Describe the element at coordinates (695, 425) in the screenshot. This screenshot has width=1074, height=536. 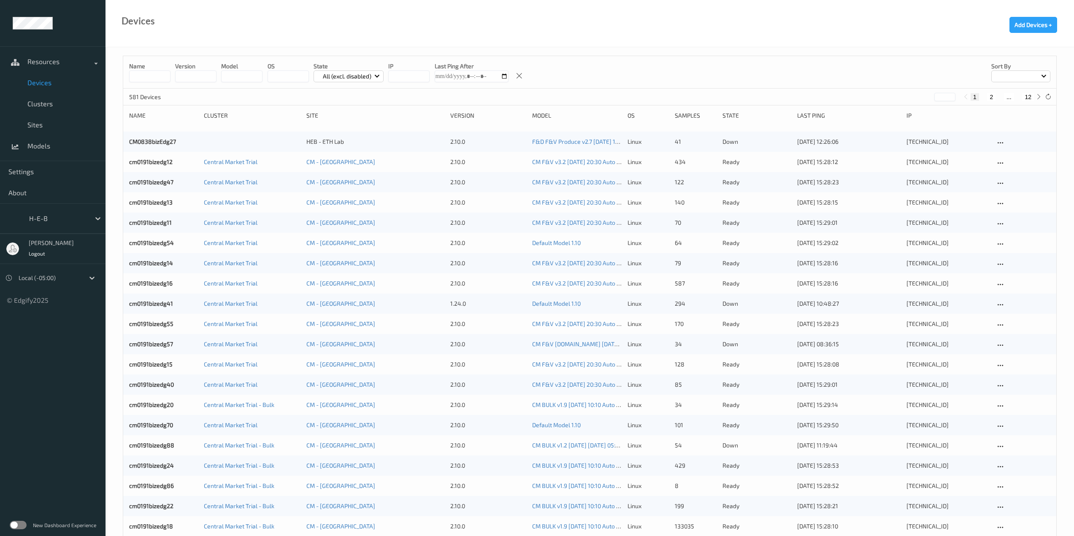
I see `div: 101` at that location.